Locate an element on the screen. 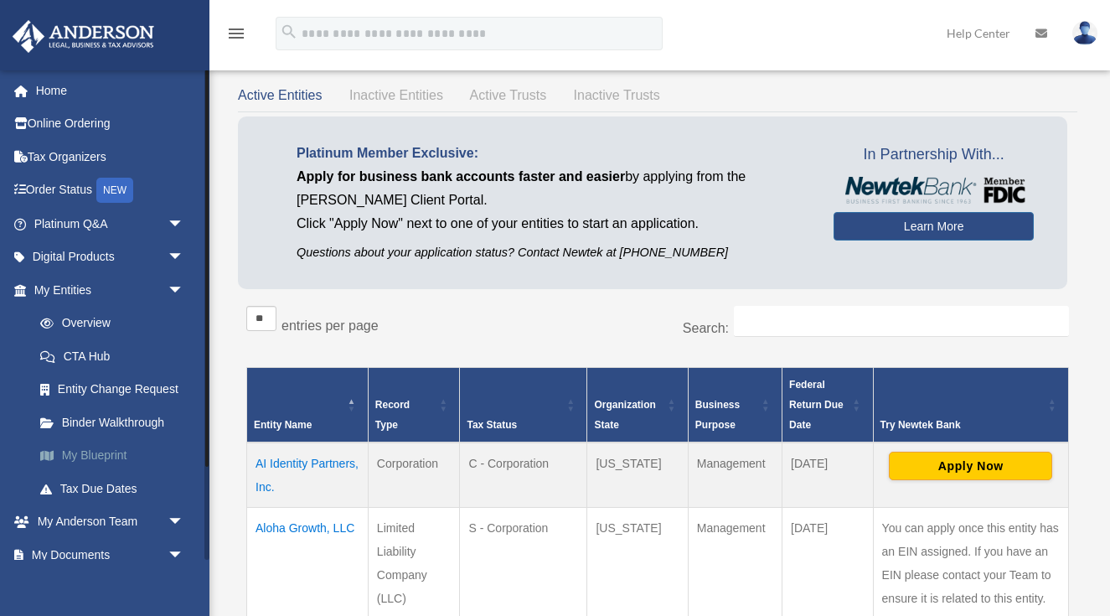  span: Active Entities is located at coordinates (280, 95).